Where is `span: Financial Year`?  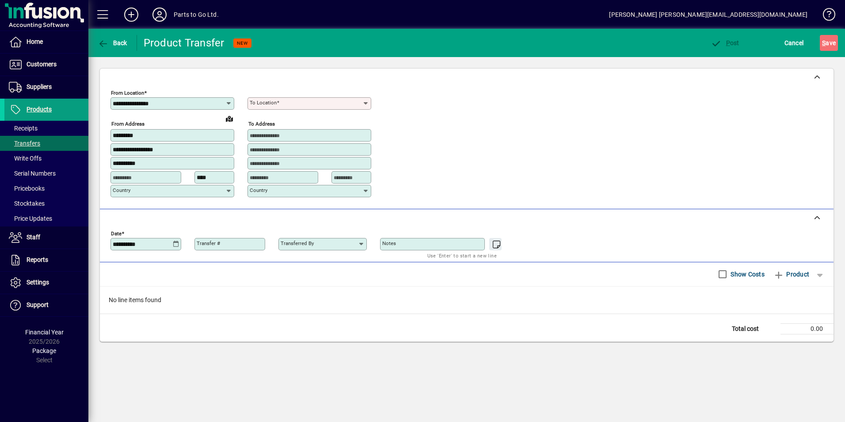
span: Financial Year is located at coordinates (44, 332).